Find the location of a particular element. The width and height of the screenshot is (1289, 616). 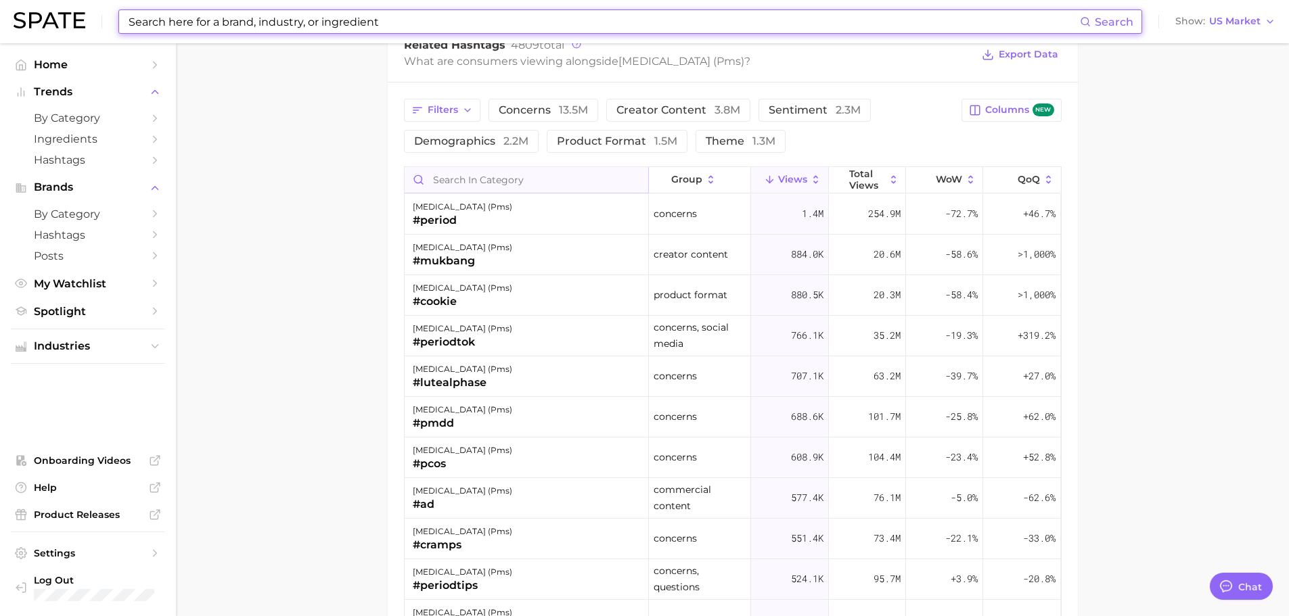

span: 95.7m is located at coordinates (887, 579).